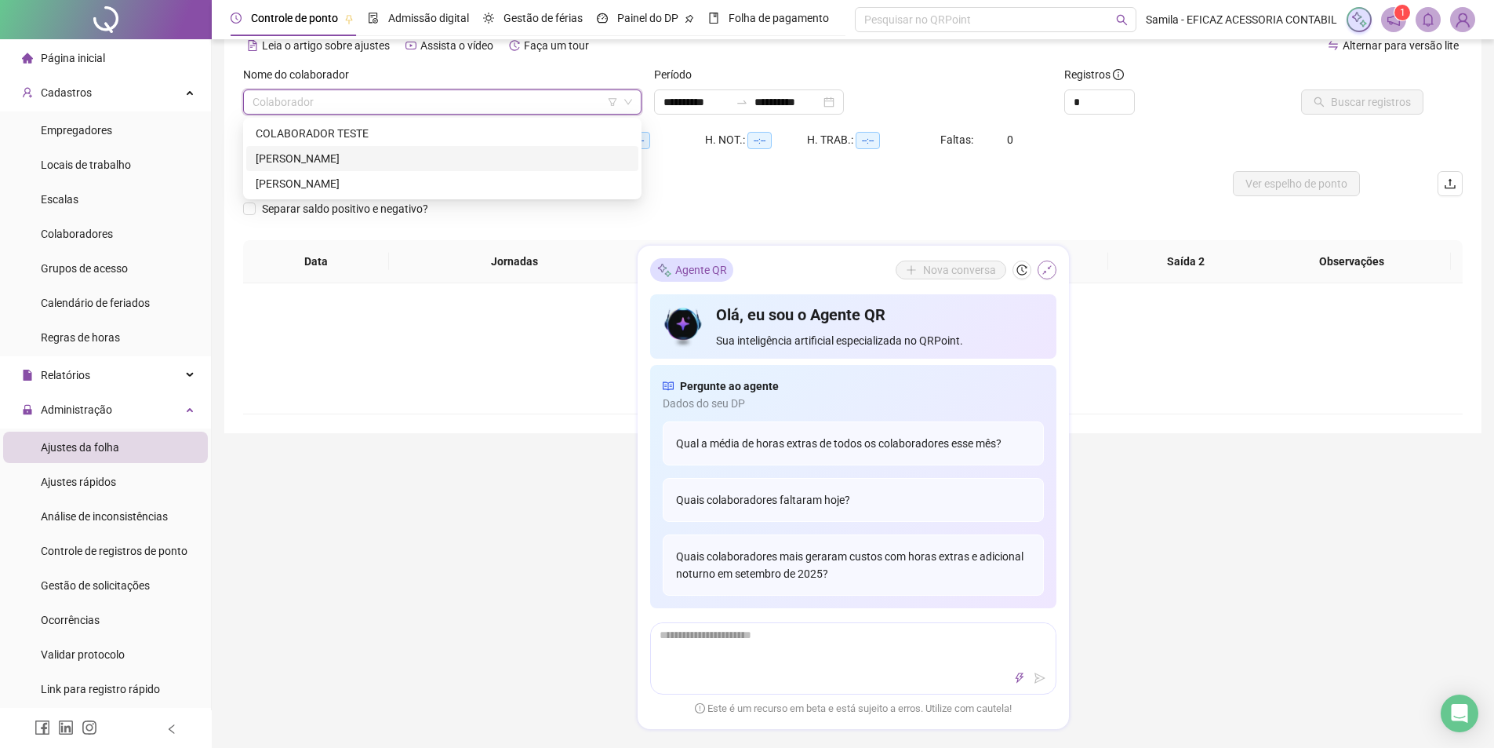  I want to click on div: JHONES ALVES DE ANHAIA, so click(442, 184).